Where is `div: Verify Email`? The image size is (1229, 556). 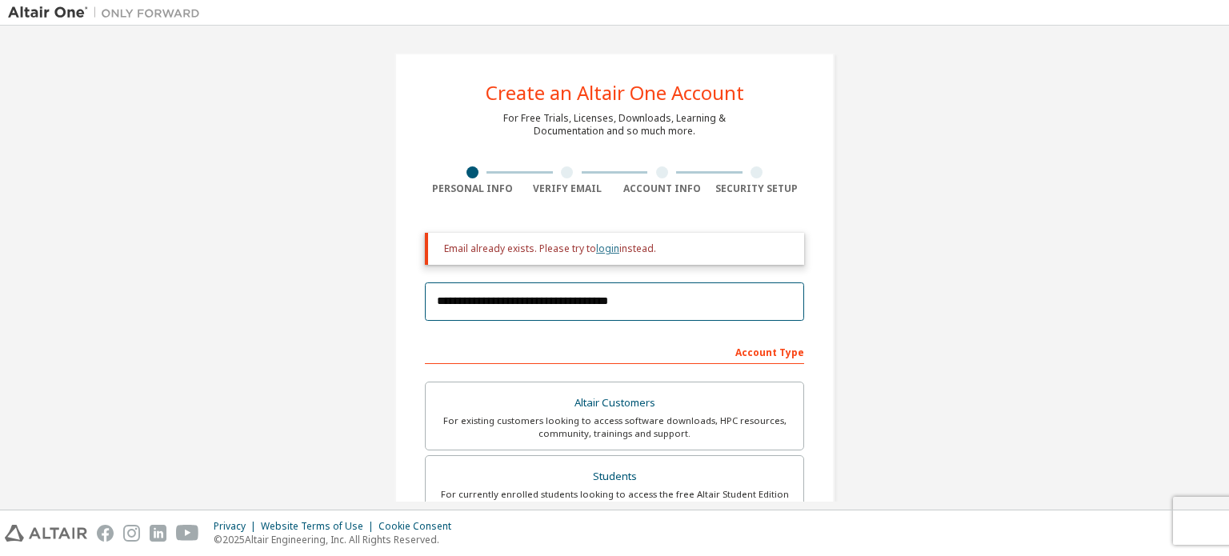
div: Verify Email is located at coordinates (567, 189).